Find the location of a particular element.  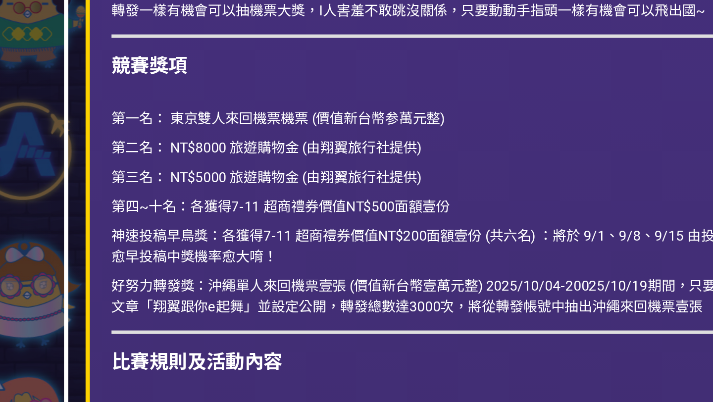

span: 2.參賽者在參賽影片時不得粗言穢語、任何淫褻不雅的行為，不得出現種族、性別歧視，或違反善良風俗、公共秩序等不當內容如違規者，主辦單位和評審委員有權取消其參賽資格。 is located at coordinates (337, 373).